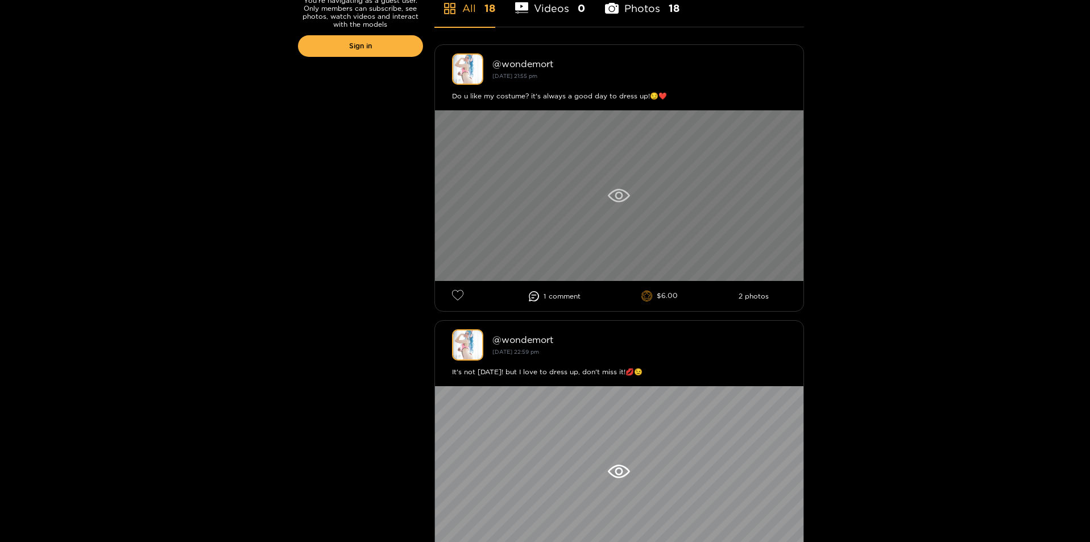 The height and width of the screenshot is (542, 1090). Describe the element at coordinates (450, 9) in the screenshot. I see `span: appstore` at that location.